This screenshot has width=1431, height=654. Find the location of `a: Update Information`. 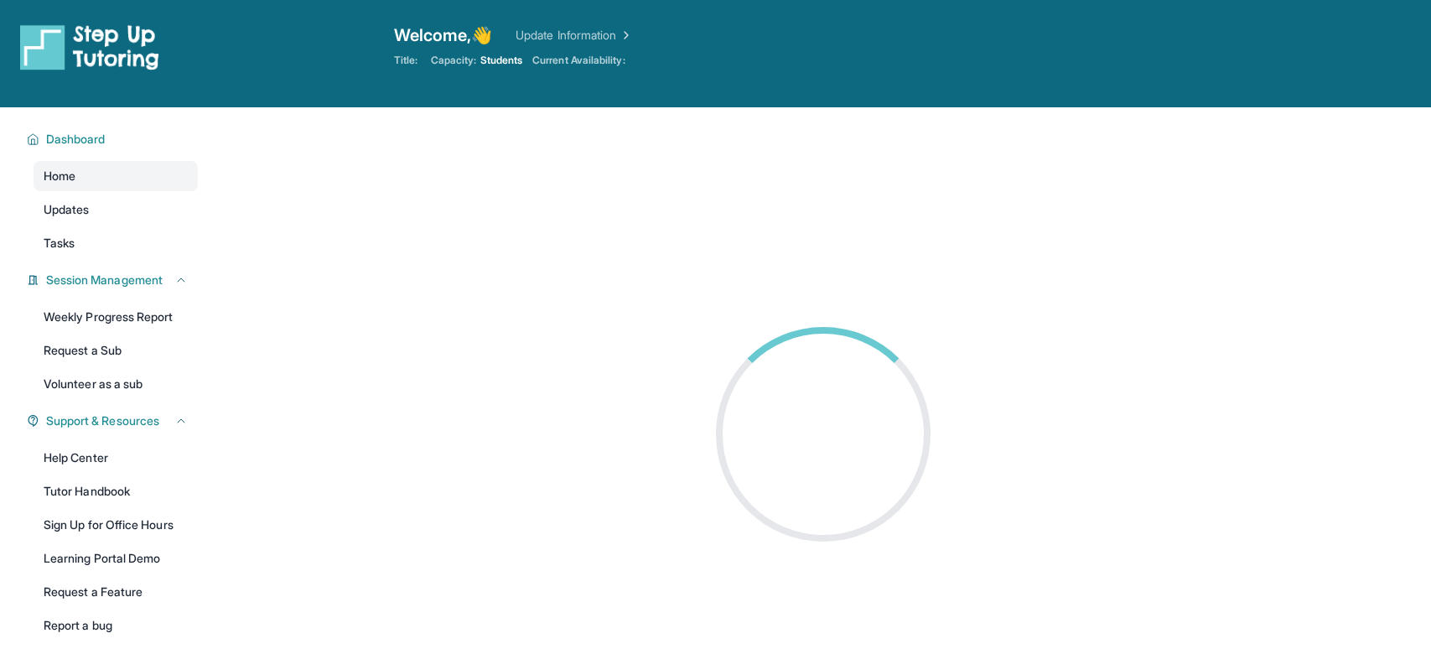

a: Update Information is located at coordinates (574, 35).